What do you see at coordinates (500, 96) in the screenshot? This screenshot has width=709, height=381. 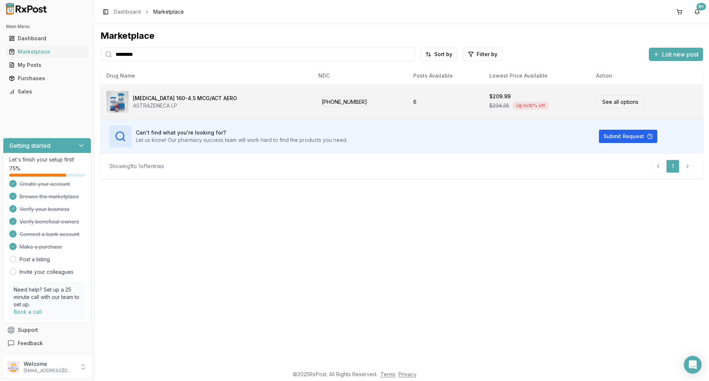 I see `div: $209.99` at bounding box center [500, 96].